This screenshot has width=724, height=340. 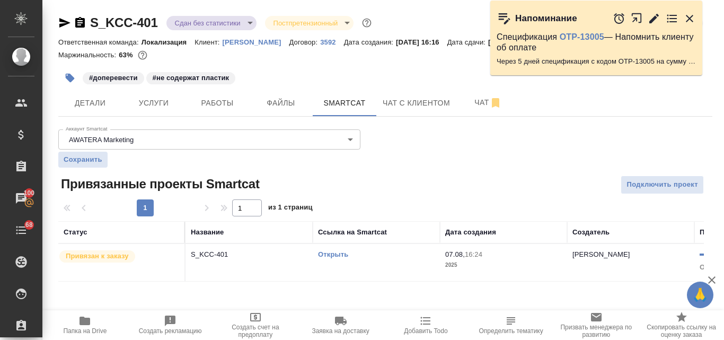 What do you see at coordinates (416, 103) in the screenshot?
I see `span: Чат с клиентом` at bounding box center [416, 103].